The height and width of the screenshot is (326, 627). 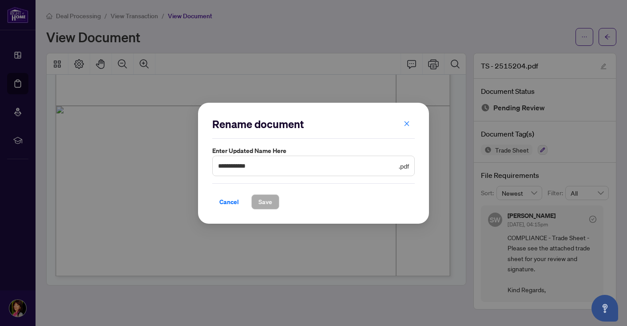 I want to click on label: Enter updated name here, so click(x=314, y=151).